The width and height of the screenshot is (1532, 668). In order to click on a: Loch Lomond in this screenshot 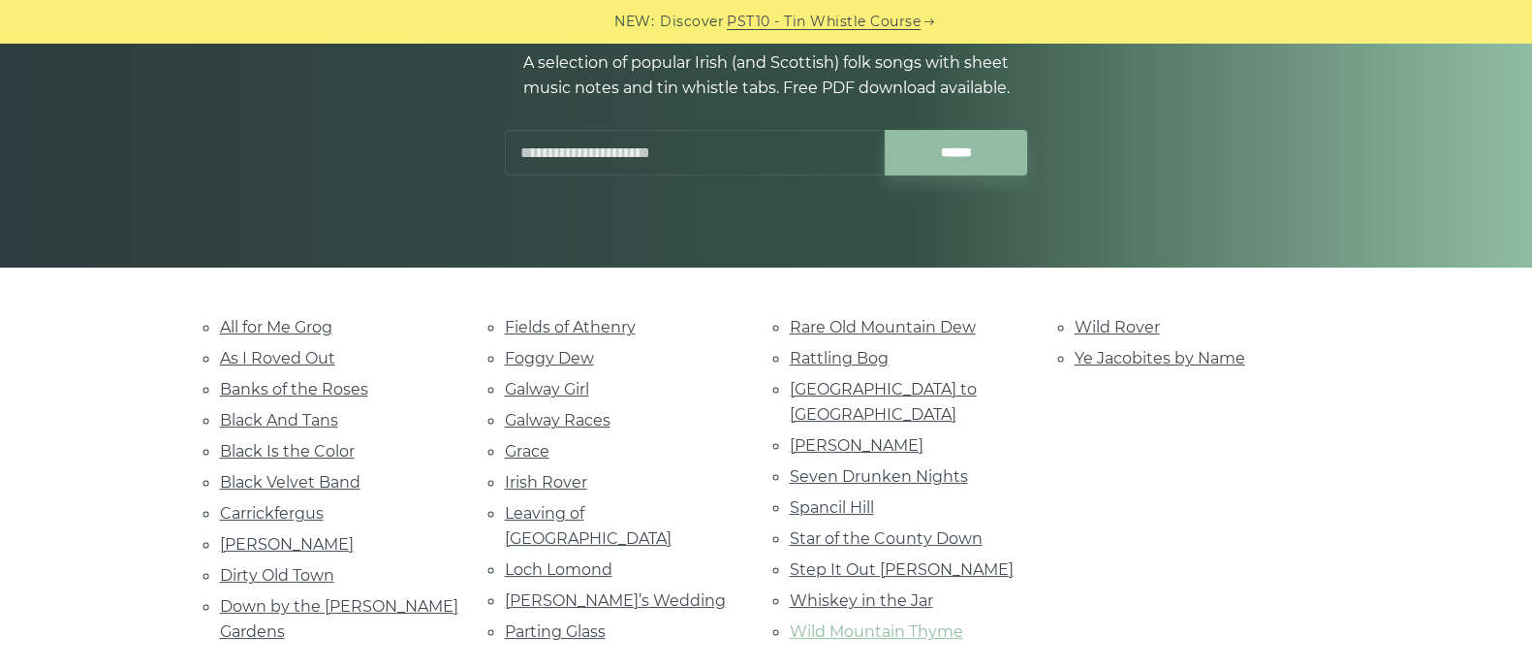, I will do `click(558, 569)`.